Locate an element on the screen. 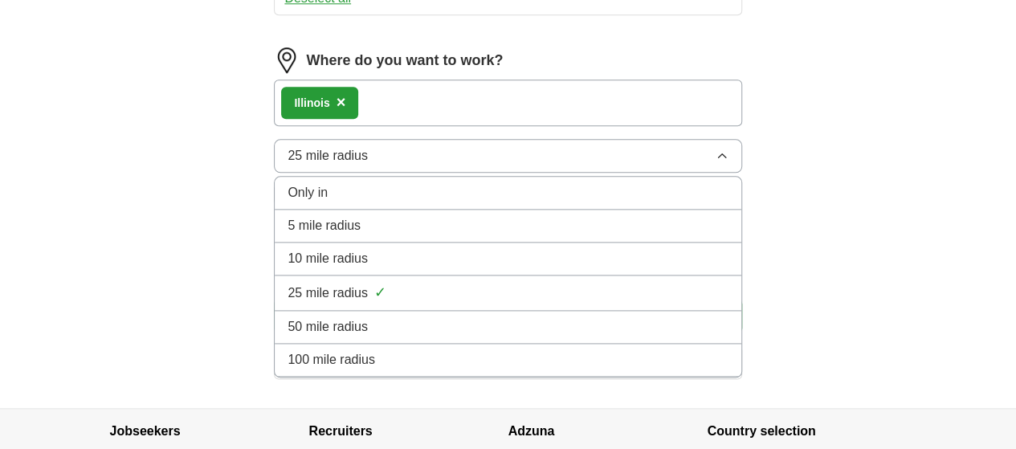 This screenshot has width=1016, height=449. button: 25 mile radius is located at coordinates (508, 156).